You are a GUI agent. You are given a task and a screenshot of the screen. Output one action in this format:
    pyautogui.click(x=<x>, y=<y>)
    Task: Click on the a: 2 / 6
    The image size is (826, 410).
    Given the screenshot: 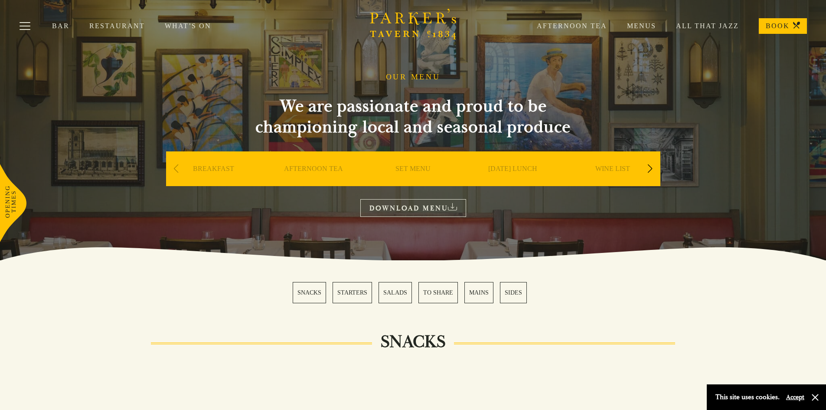 What is the action you would take?
    pyautogui.click(x=352, y=292)
    